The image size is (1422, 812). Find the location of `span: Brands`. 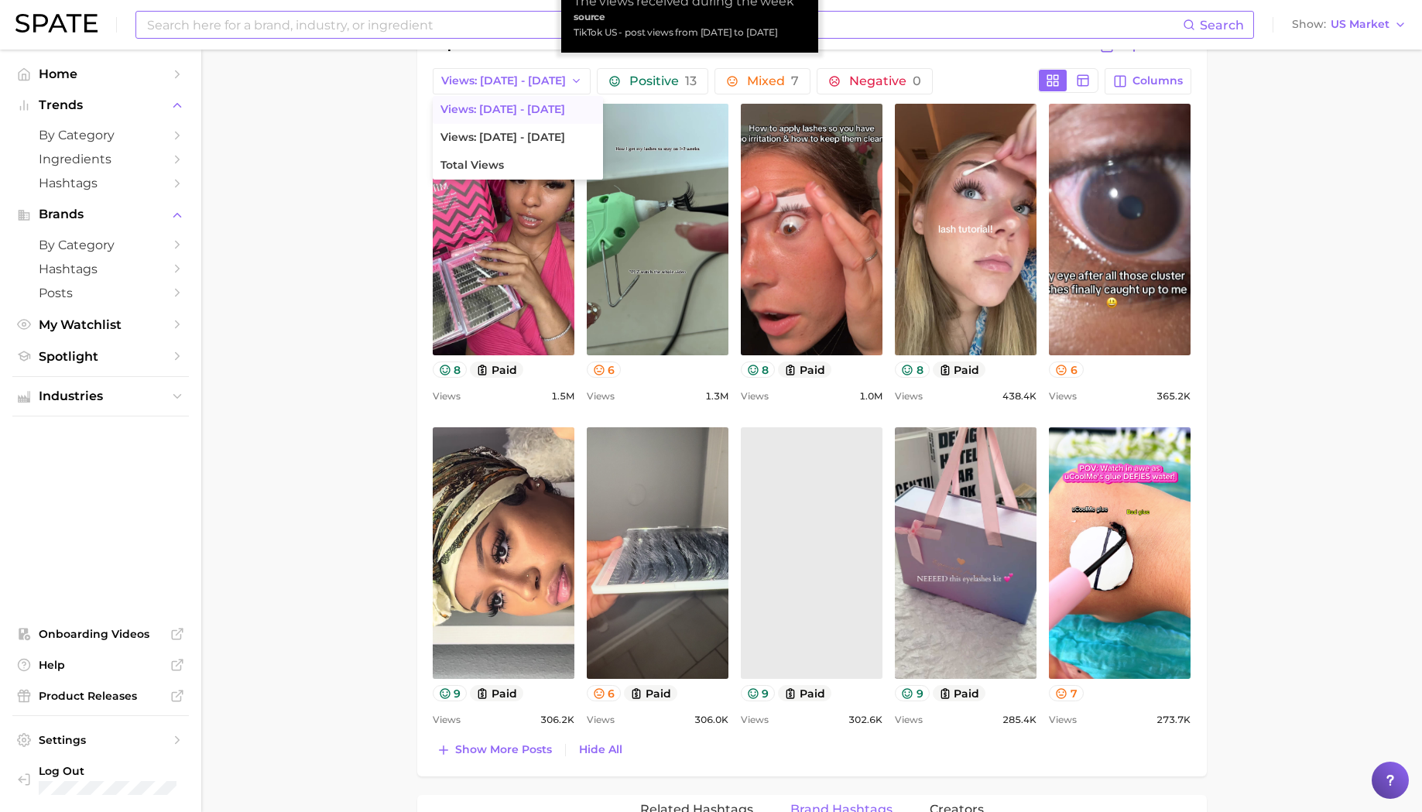

span: Brands is located at coordinates (101, 214).